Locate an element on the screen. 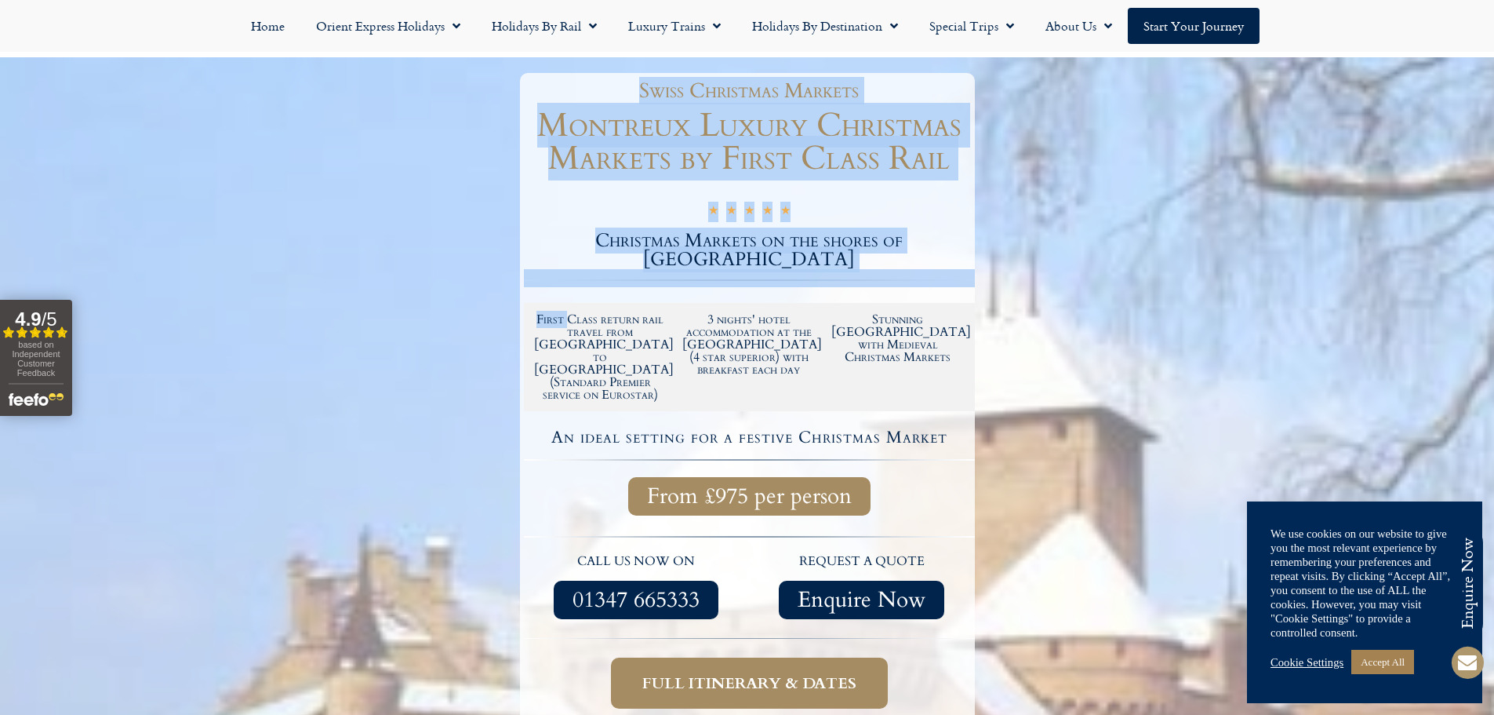 The image size is (1494, 715). div: 5/5 is located at coordinates (749, 211).